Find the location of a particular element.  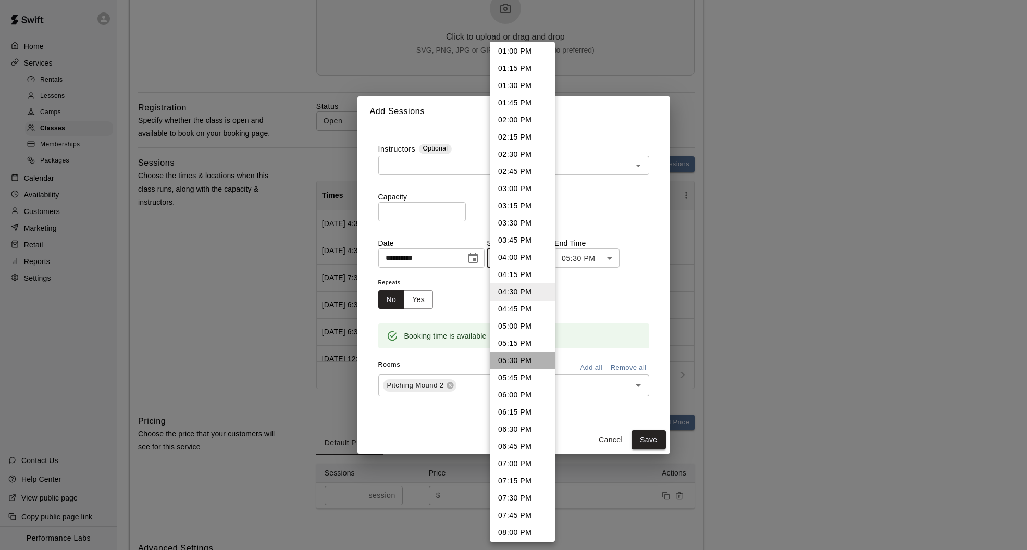

li: 03:30 PM is located at coordinates (522, 223).